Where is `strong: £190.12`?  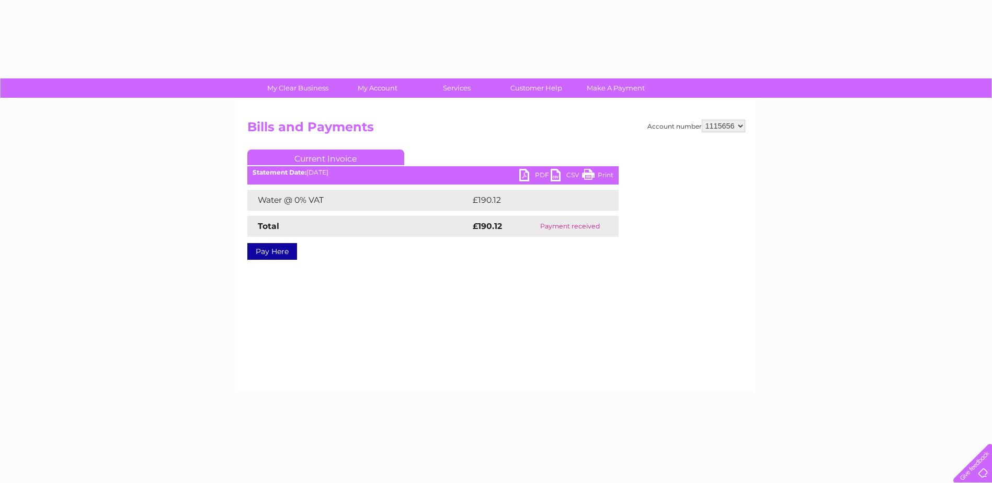 strong: £190.12 is located at coordinates (487, 226).